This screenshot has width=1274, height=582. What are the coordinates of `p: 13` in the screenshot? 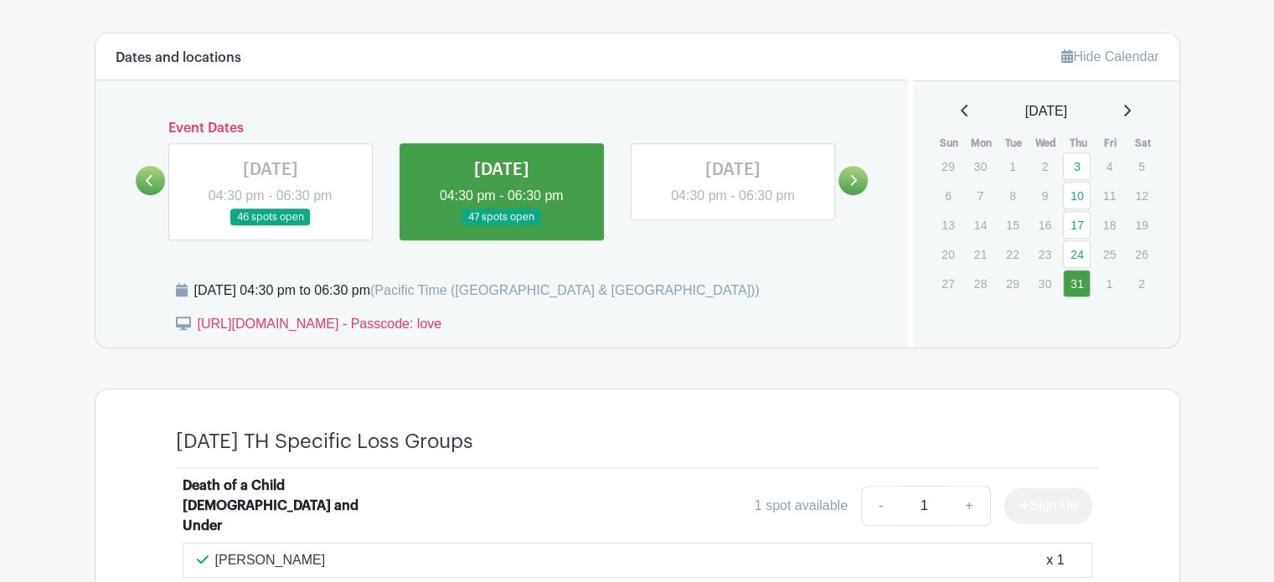 It's located at (947, 224).